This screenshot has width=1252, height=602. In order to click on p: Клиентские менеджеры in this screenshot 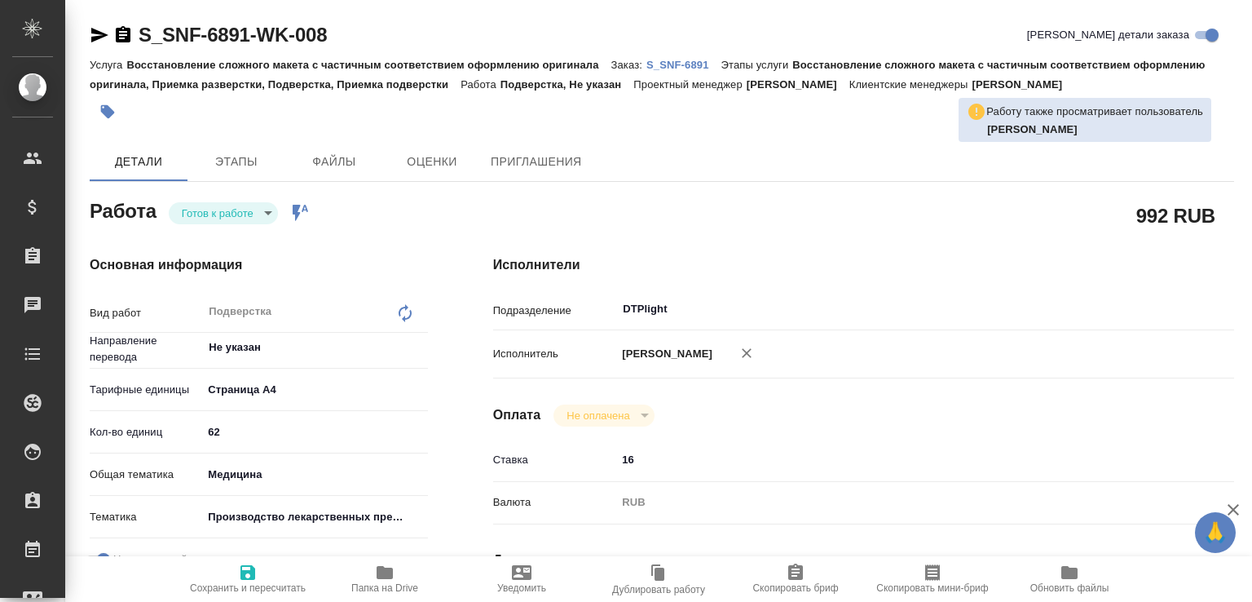, I will do `click(911, 84)`.